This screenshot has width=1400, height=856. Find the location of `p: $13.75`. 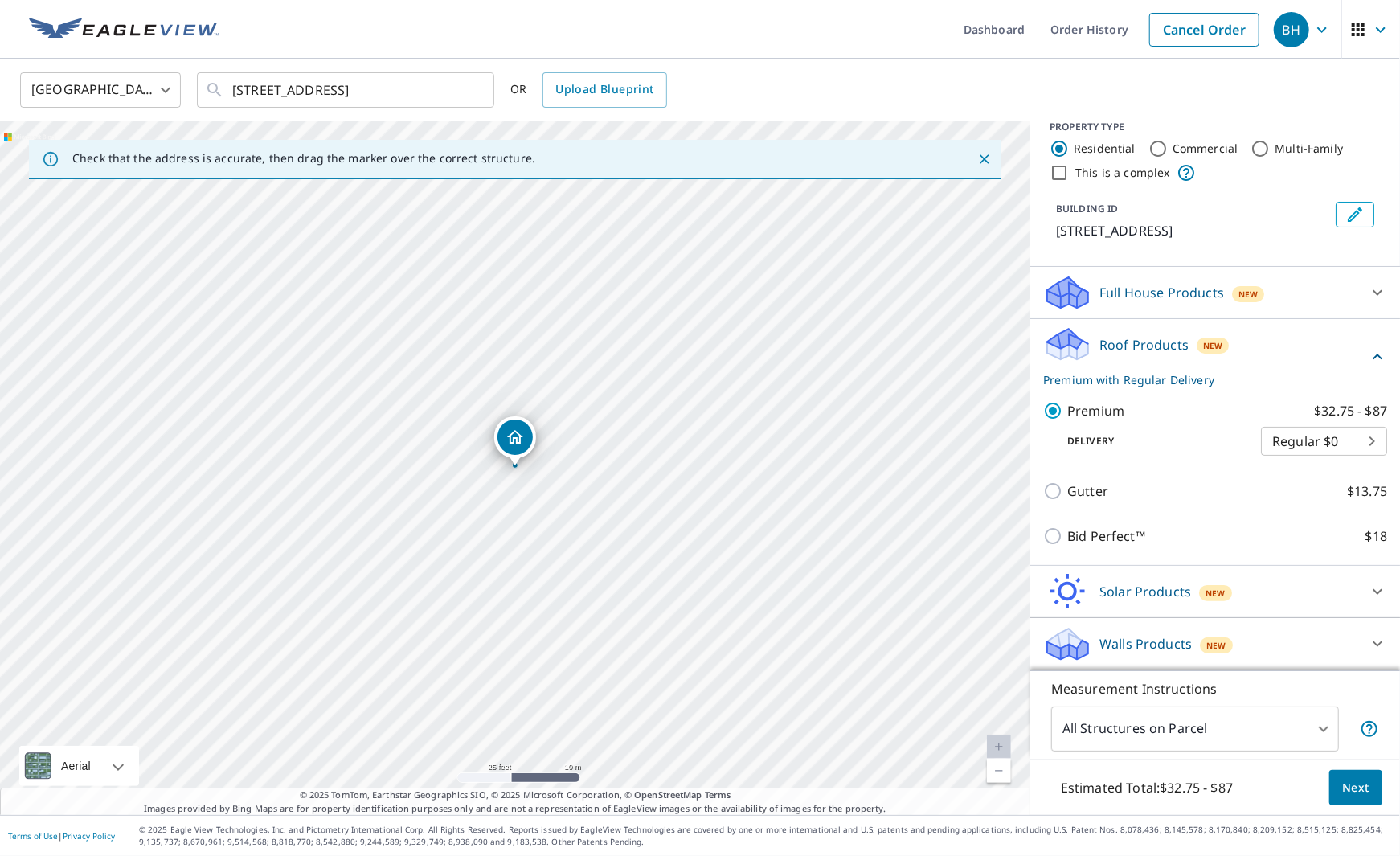

p: $13.75 is located at coordinates (1367, 491).